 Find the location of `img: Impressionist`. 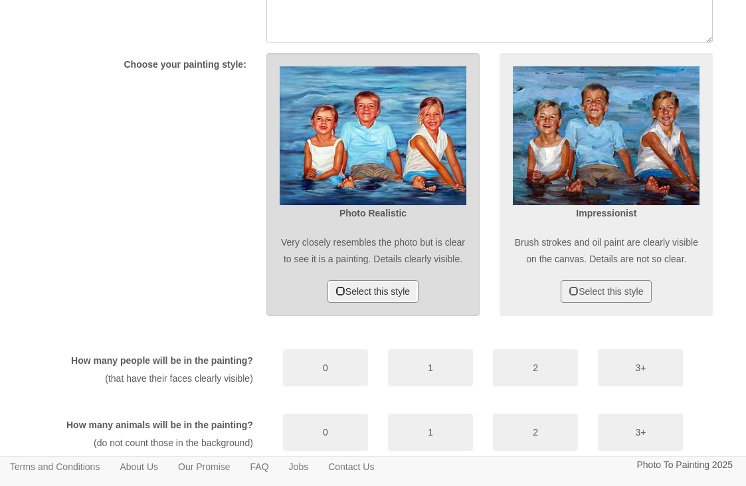

img: Impressionist is located at coordinates (606, 136).